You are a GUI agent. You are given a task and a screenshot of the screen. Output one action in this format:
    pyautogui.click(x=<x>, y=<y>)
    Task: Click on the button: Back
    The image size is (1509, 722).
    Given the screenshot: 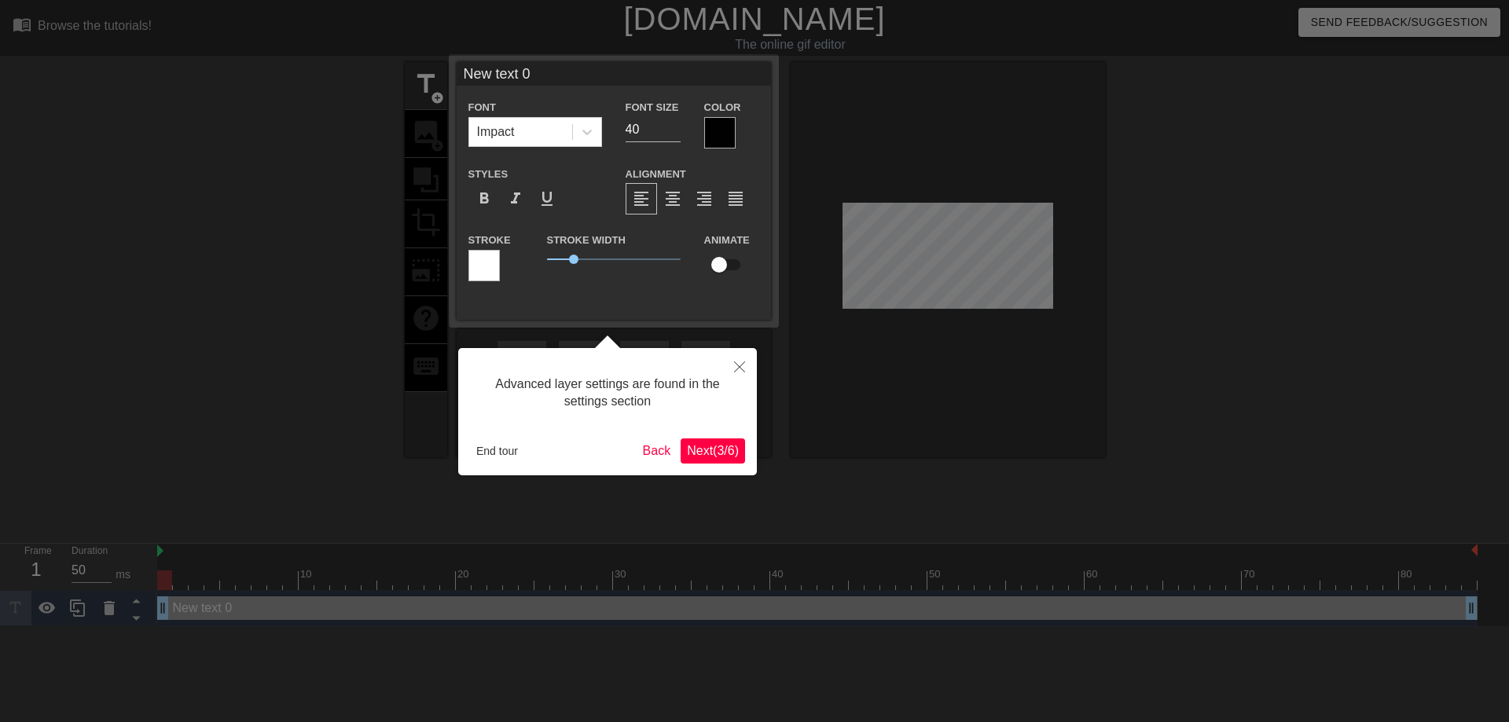 What is the action you would take?
    pyautogui.click(x=657, y=451)
    